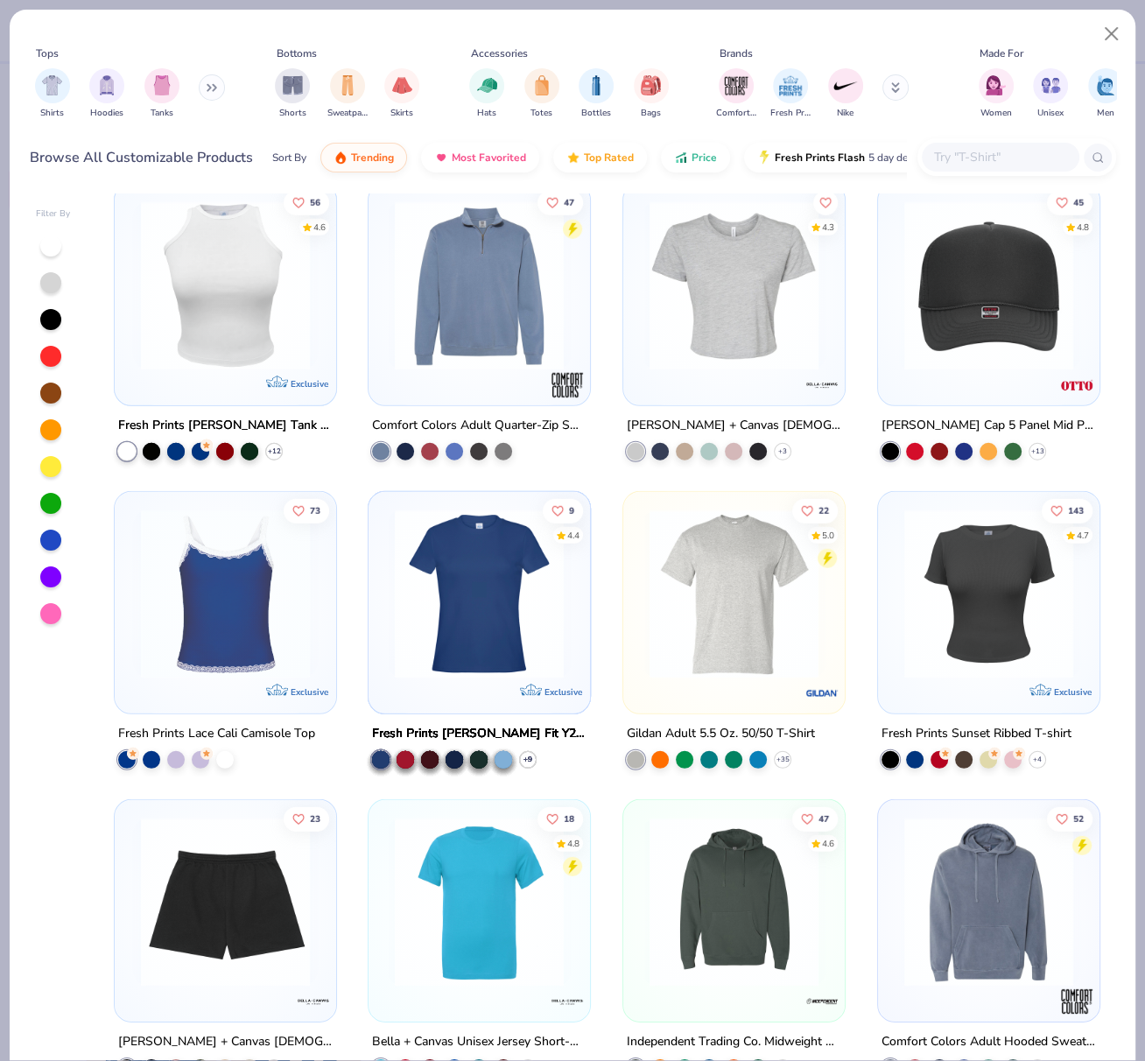 This screenshot has width=1145, height=1061. I want to click on span: Shirts, so click(52, 113).